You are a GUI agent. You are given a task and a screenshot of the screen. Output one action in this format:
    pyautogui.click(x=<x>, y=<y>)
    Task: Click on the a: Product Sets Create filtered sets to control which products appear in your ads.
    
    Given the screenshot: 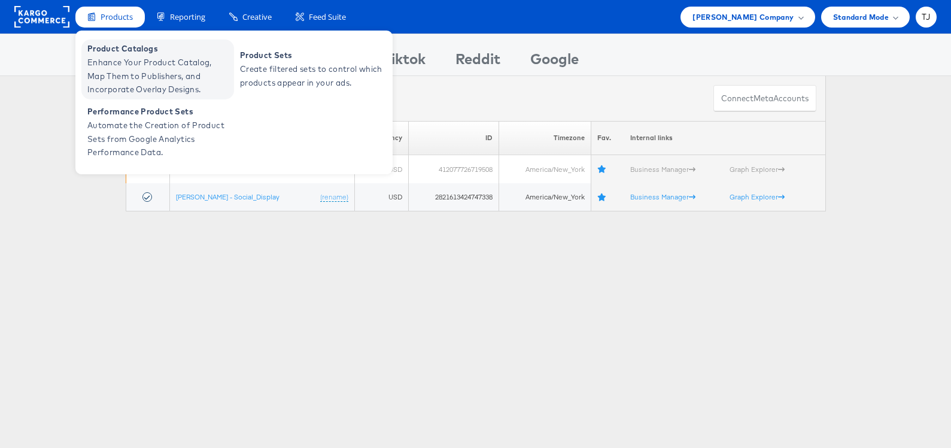 What is the action you would take?
    pyautogui.click(x=310, y=69)
    